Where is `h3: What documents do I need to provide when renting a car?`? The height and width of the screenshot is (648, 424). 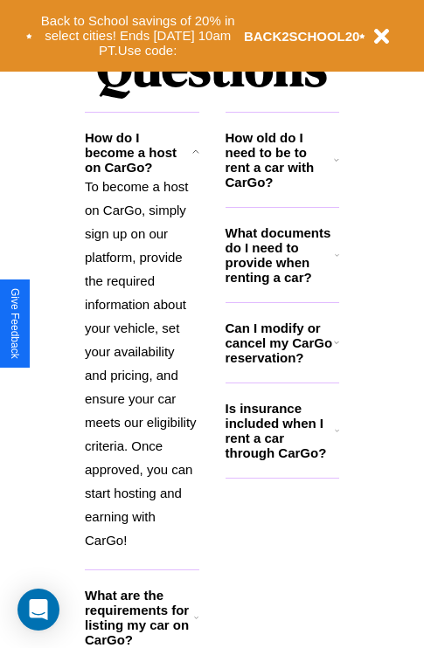
h3: What documents do I need to provide when renting a car? is located at coordinates (280, 255).